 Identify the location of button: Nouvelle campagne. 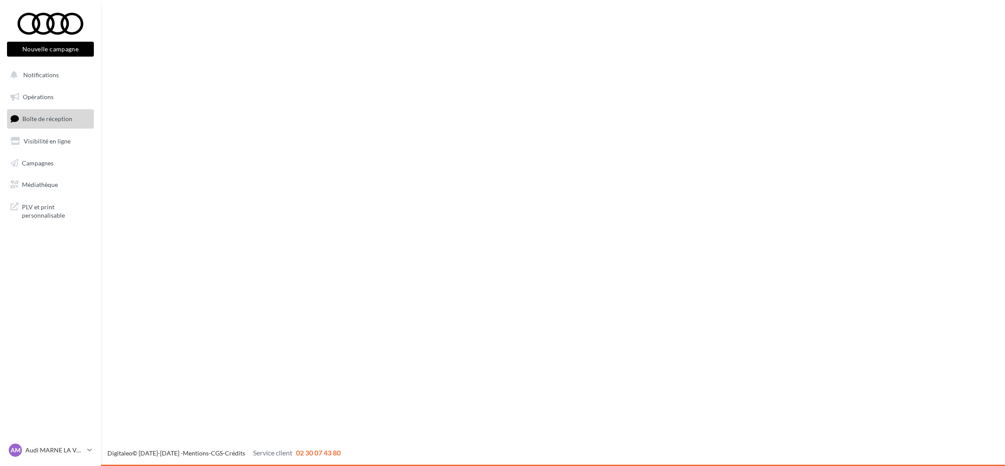
(50, 49).